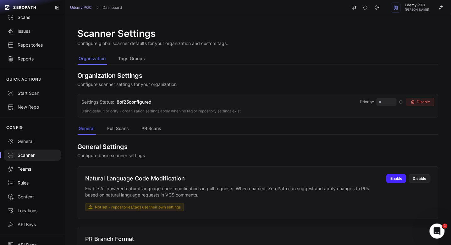 This screenshot has width=451, height=245. Describe the element at coordinates (92, 59) in the screenshot. I see `button: Organization` at that location.